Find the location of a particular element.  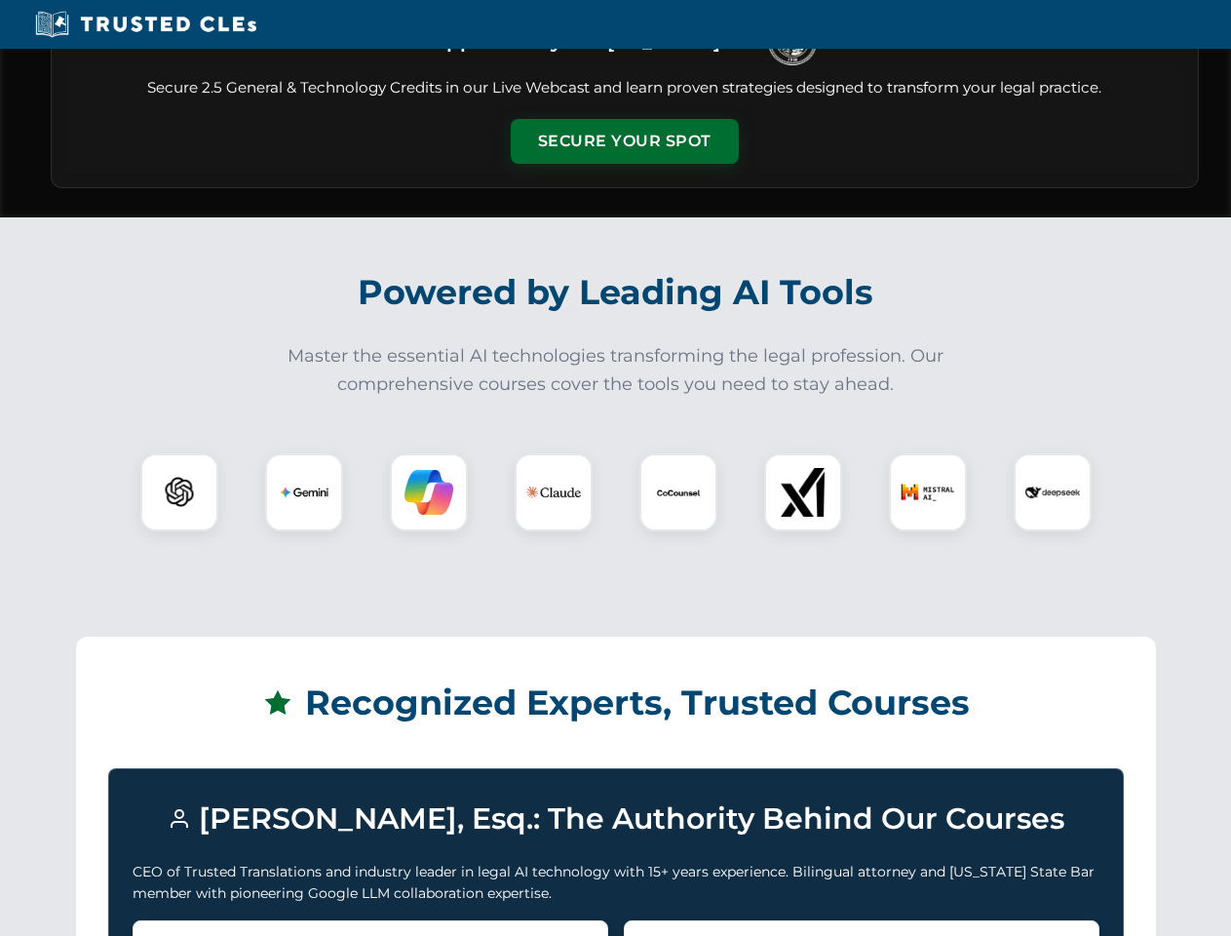

div: Gemini is located at coordinates (304, 492).